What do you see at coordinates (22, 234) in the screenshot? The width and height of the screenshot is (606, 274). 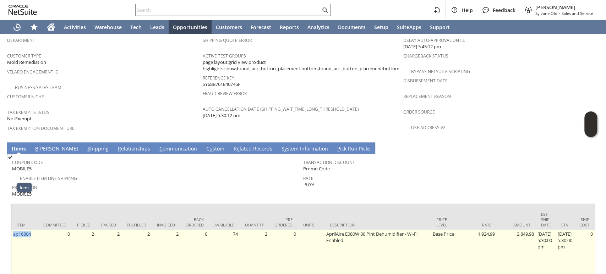 I see `a: ap16804` at bounding box center [22, 234].